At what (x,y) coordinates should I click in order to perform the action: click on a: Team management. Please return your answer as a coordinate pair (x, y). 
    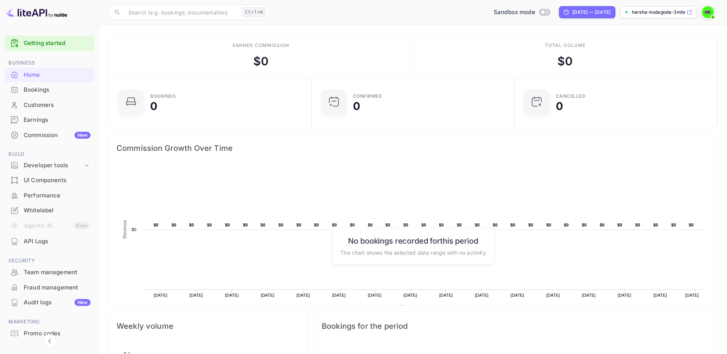
    Looking at the image, I should click on (49, 272).